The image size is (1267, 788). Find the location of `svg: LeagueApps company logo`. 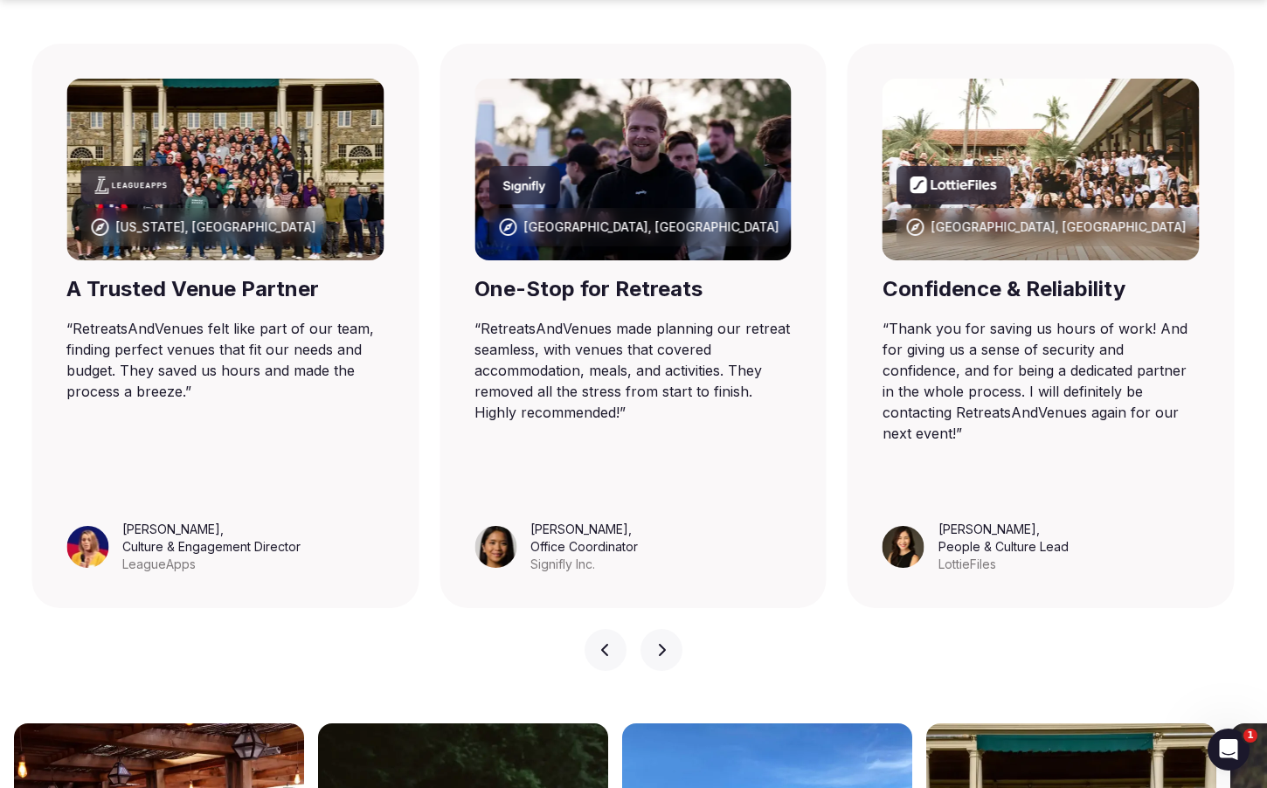

svg: LeagueApps company logo is located at coordinates (130, 185).